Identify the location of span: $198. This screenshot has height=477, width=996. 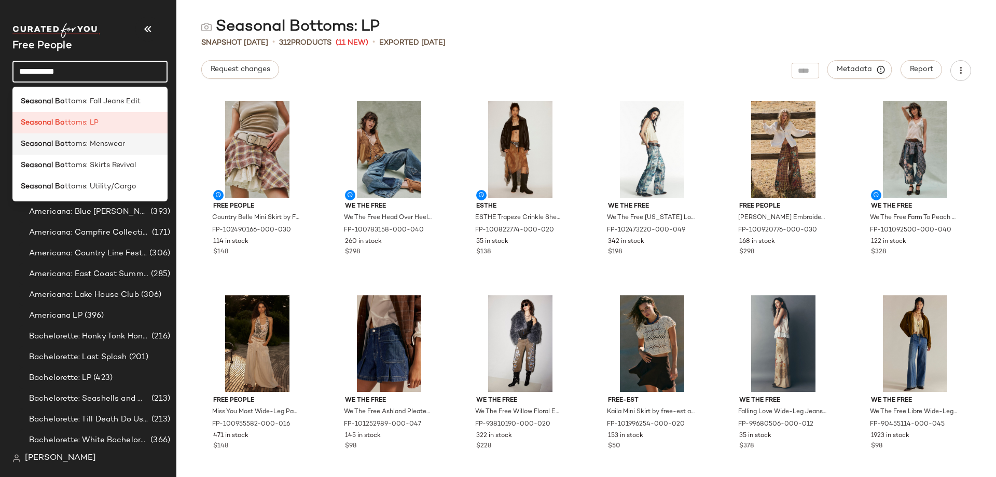
(615, 252).